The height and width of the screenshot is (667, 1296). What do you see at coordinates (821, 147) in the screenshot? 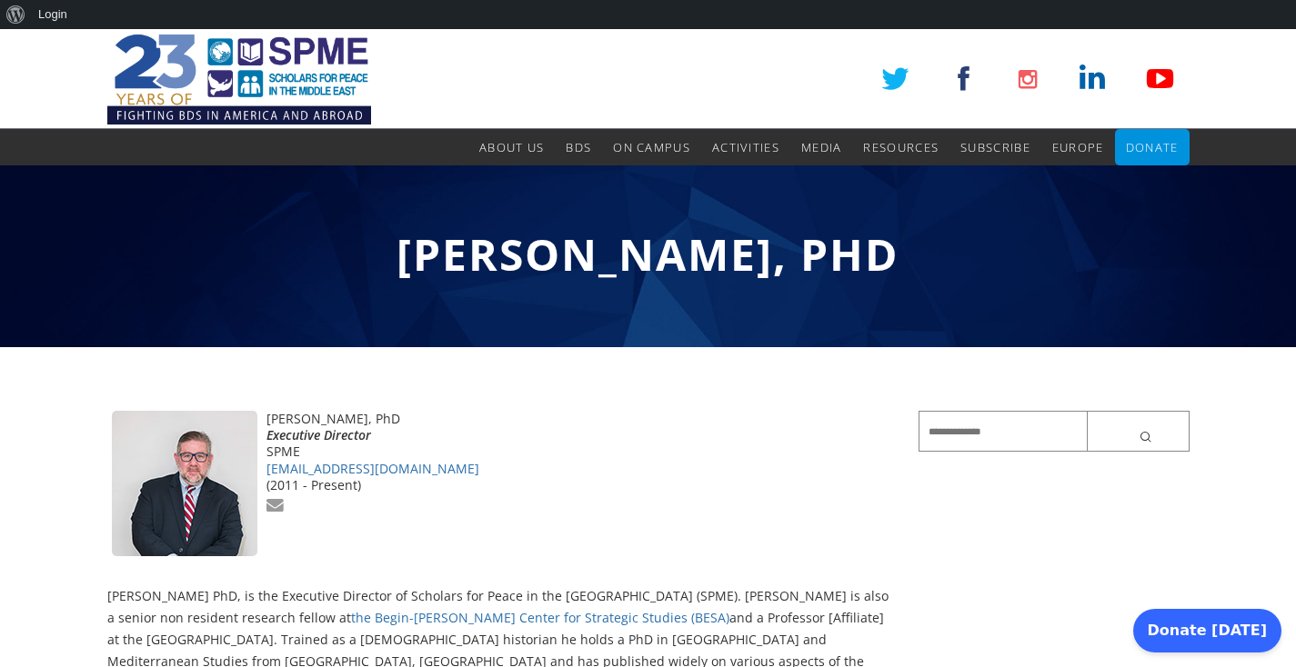
I see `span: Media` at bounding box center [821, 147].